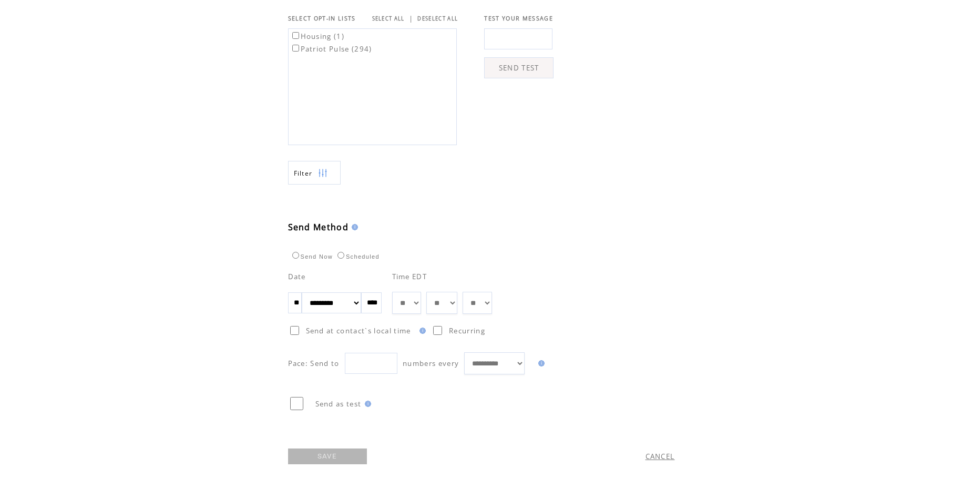 This screenshot has width=973, height=479. Describe the element at coordinates (297, 277) in the screenshot. I see `span: Date` at that location.